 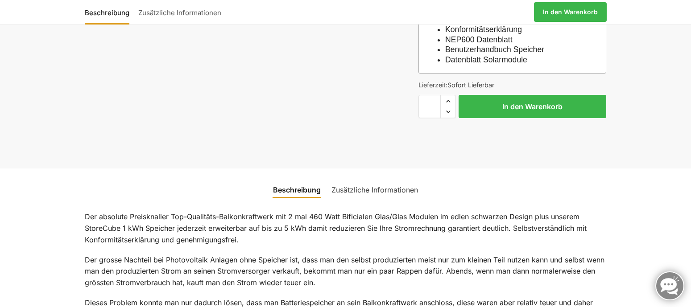 I want to click on span: Increase quantity, so click(x=448, y=101).